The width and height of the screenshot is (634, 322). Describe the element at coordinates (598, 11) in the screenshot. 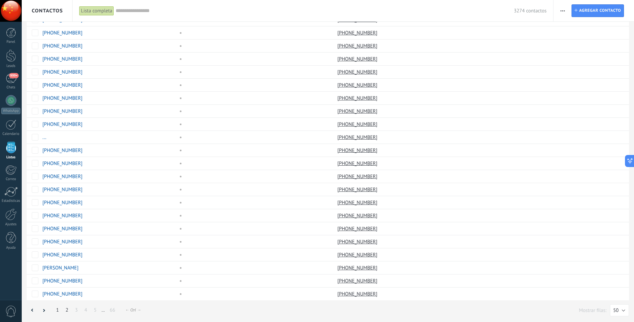

I see `a: Agregar contacto` at that location.